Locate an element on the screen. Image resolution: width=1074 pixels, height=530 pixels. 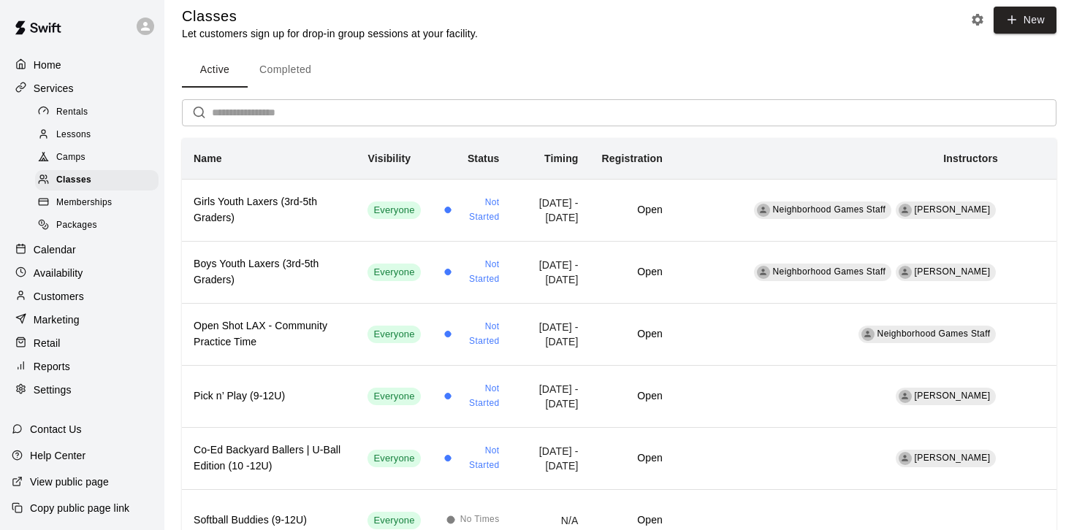
div: Rentals is located at coordinates (96, 113).